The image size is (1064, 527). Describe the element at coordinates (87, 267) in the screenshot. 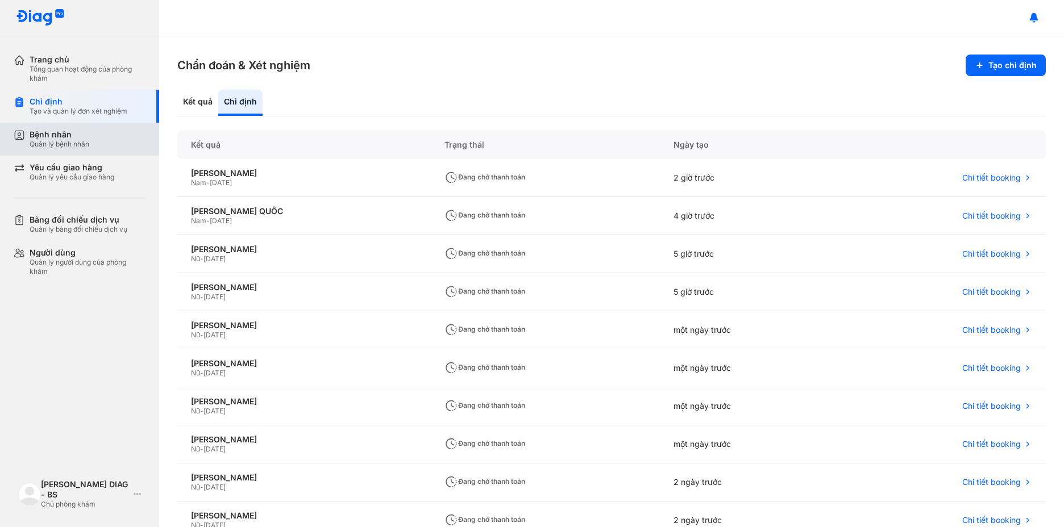

I see `div: Quản lý người dùng của phòng khám` at that location.